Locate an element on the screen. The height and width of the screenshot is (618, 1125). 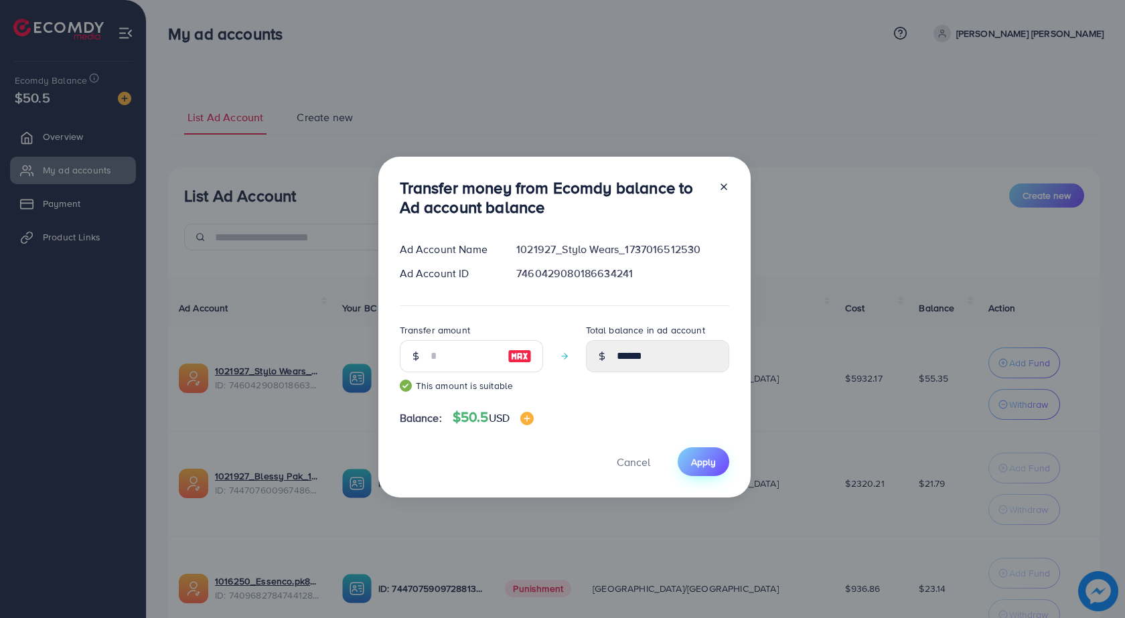
h4: $50.5 is located at coordinates (493, 417).